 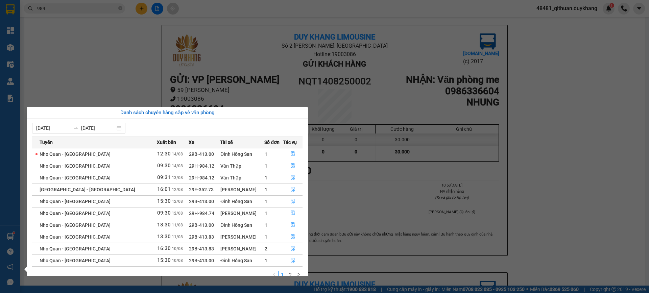 I want to click on span: Số đơn, so click(x=272, y=142).